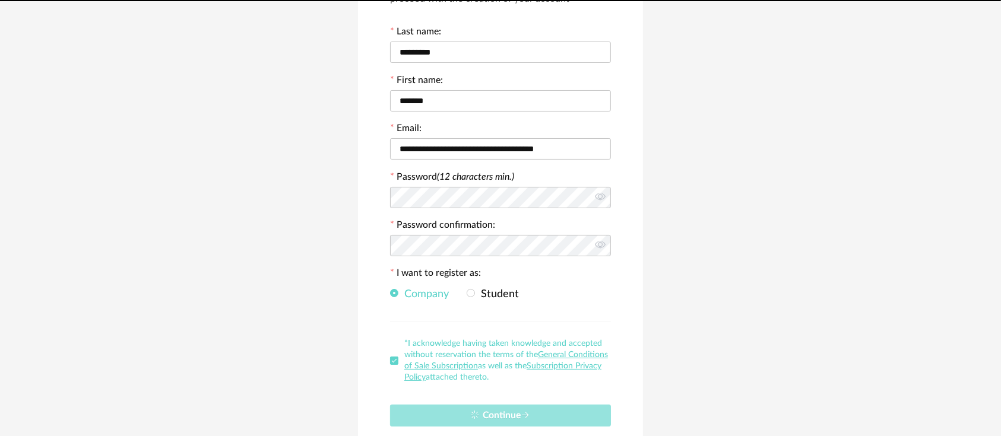 The image size is (1001, 436). I want to click on label: Password, so click(455, 177).